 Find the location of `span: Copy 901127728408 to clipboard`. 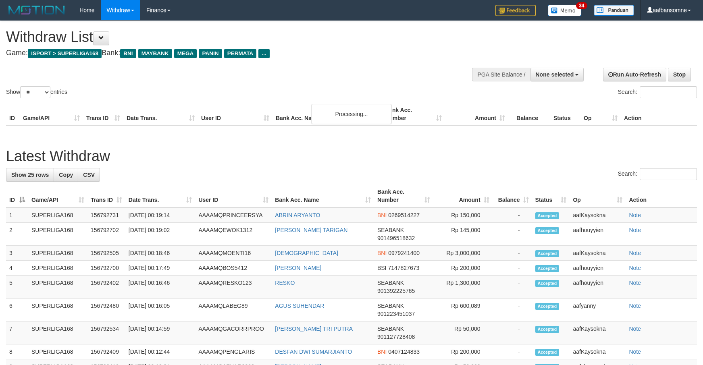

span: Copy 901127728408 to clipboard is located at coordinates (396, 337).